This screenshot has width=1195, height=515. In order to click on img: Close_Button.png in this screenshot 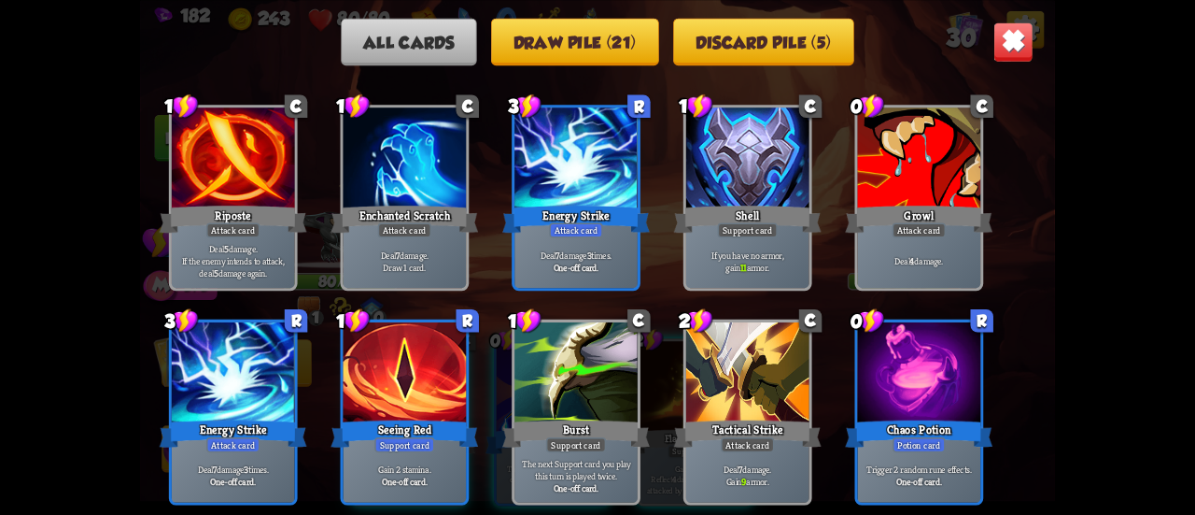, I will do `click(1013, 41)`.